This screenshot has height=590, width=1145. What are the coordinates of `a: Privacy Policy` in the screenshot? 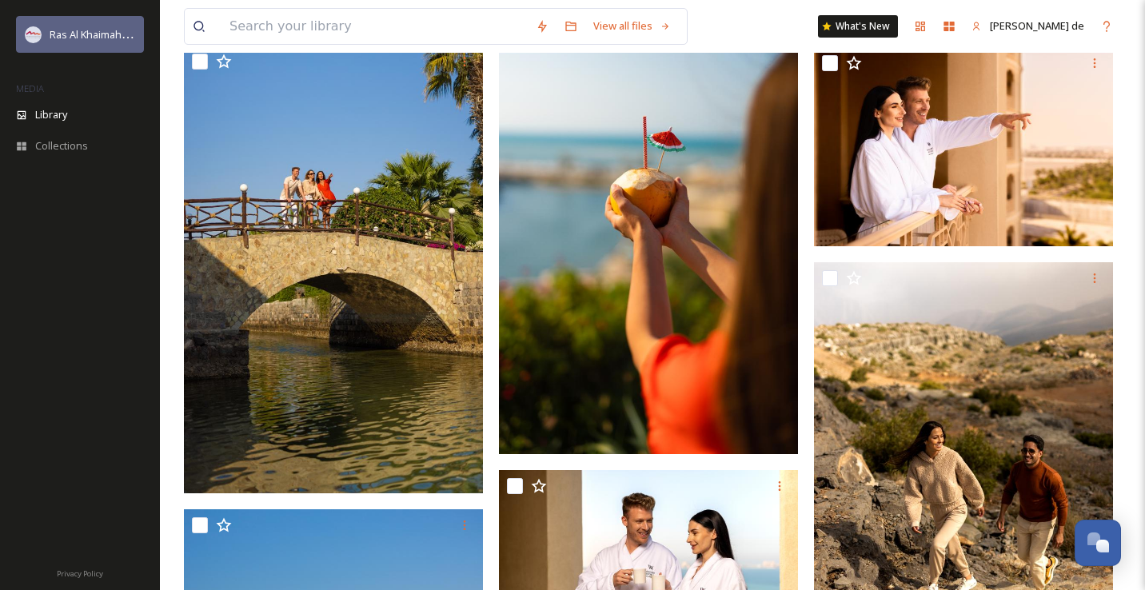 It's located at (80, 573).